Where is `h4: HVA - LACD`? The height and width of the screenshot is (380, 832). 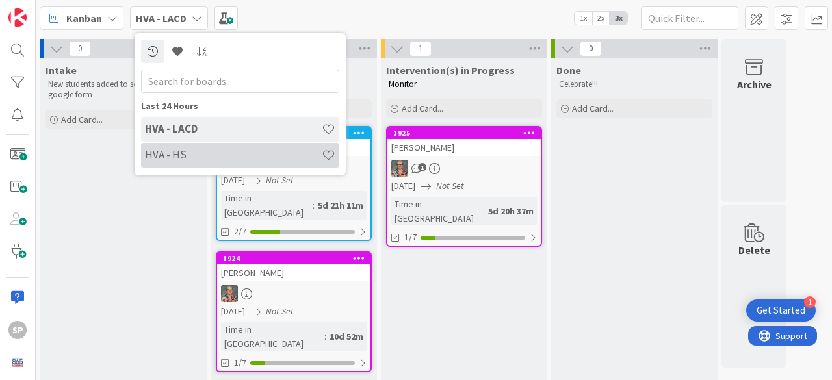
h4: HVA - LACD is located at coordinates (233, 129).